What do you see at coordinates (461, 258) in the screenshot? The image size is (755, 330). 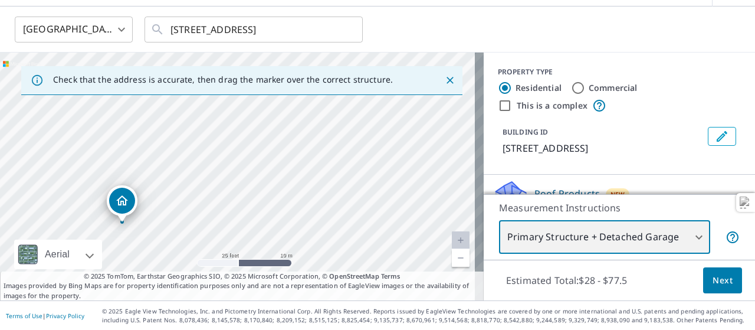 I see `a: Current Level 20, Zoom Out` at bounding box center [461, 258].